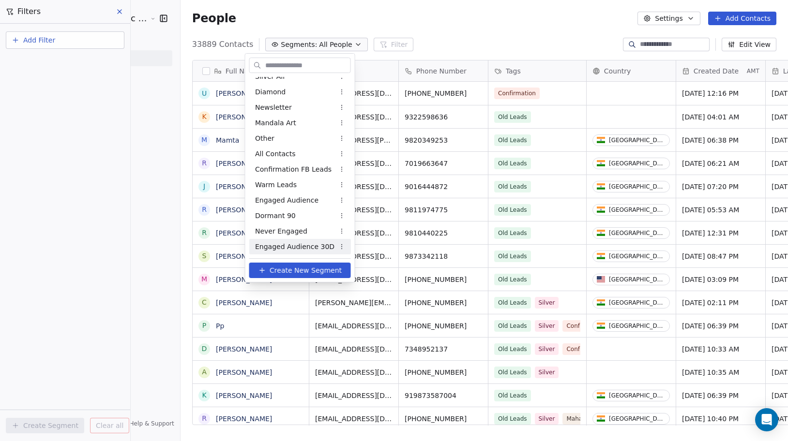 This screenshot has width=788, height=441. What do you see at coordinates (275, 216) in the screenshot?
I see `span: Dormant 90` at bounding box center [275, 216].